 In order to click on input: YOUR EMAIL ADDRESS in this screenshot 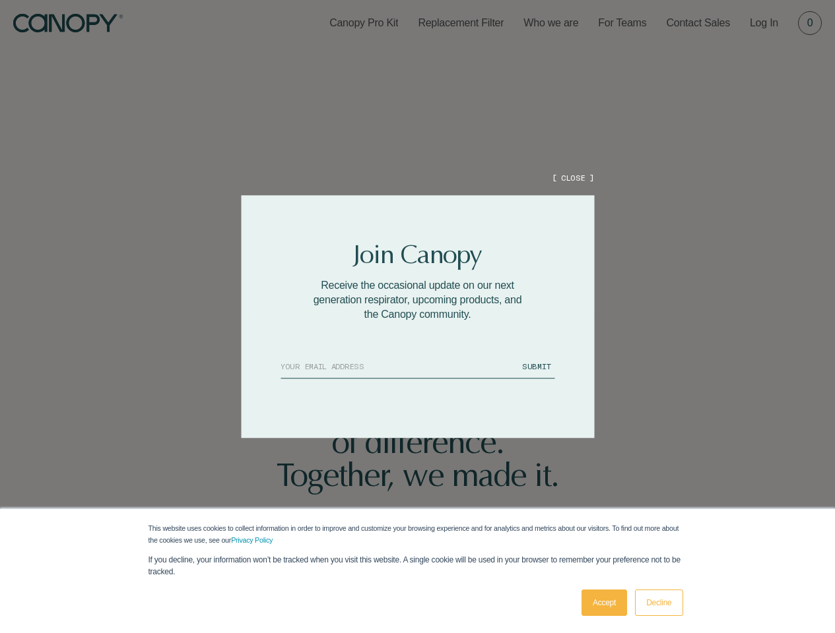, I will do `click(399, 366)`.